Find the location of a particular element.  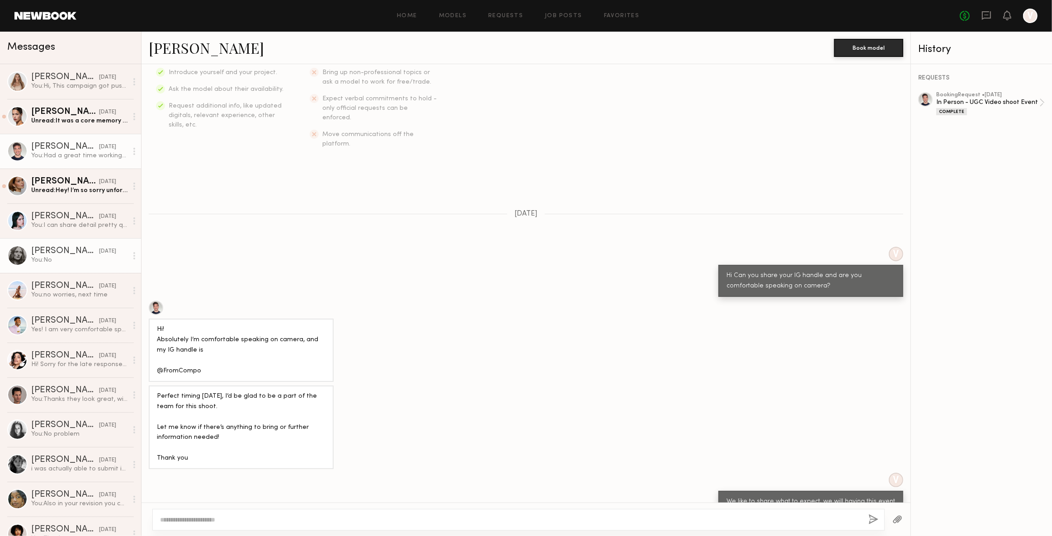

span: Bring up non-professional topics or ask a model to work for free/trade. is located at coordinates (377, 77).